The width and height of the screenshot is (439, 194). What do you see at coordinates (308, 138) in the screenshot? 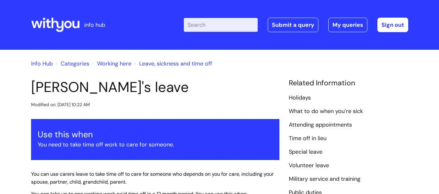
I see `a: Time off in lieu` at bounding box center [308, 138].